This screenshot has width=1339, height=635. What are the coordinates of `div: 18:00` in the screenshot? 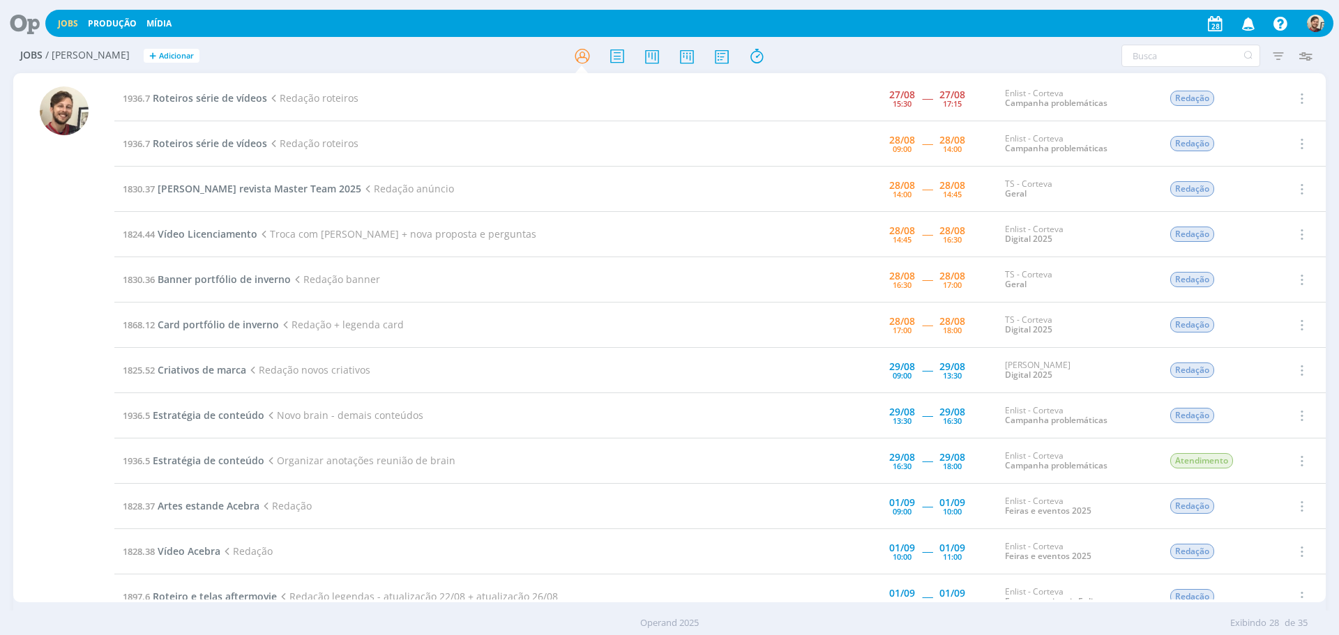 It's located at (952, 330).